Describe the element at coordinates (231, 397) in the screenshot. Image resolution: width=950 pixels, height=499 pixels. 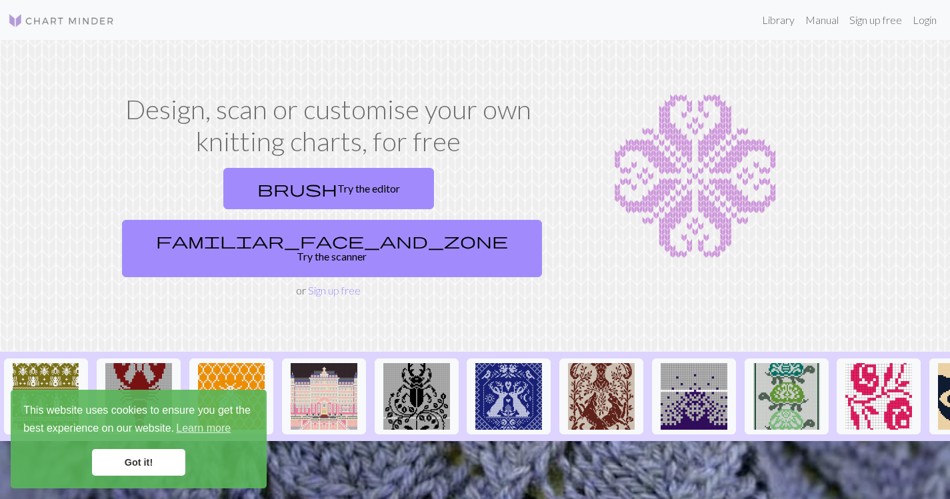
I see `button: Mehiläinen` at that location.